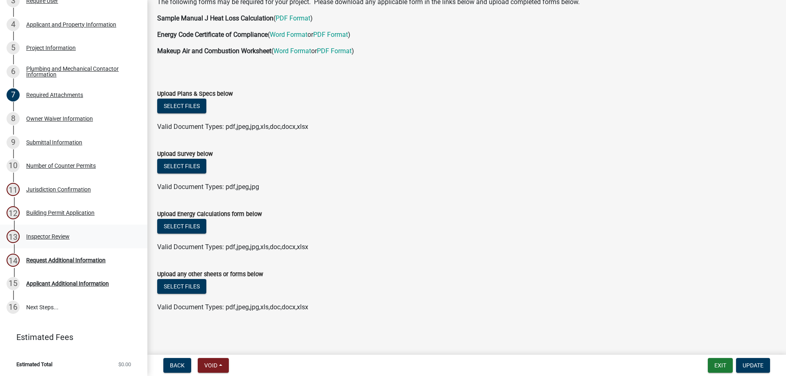  What do you see at coordinates (213, 34) in the screenshot?
I see `strong: Energy Code Certificate of Compliance` at bounding box center [213, 34].